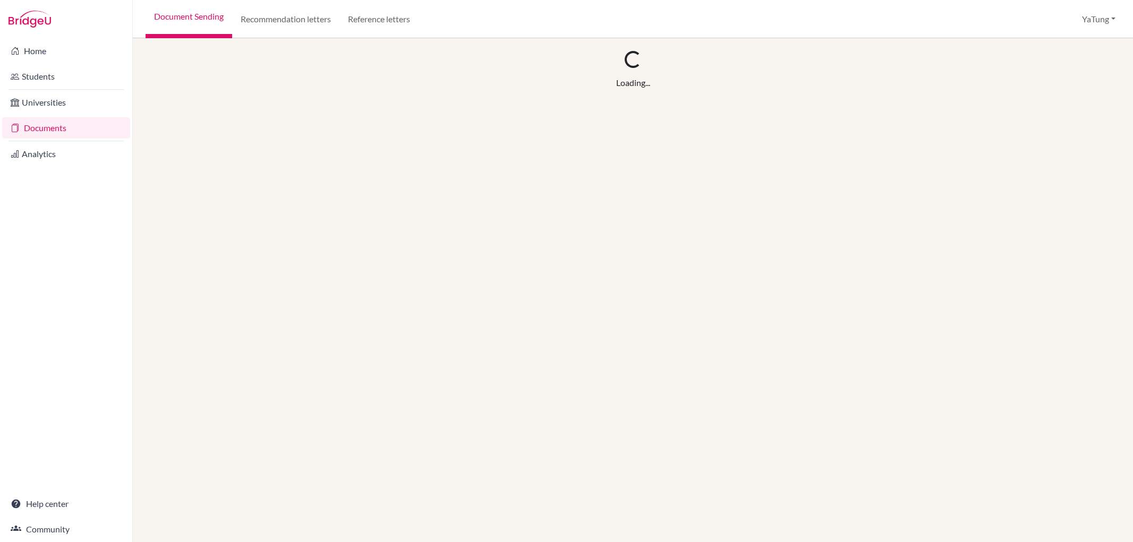  I want to click on button: YaTung, so click(1098, 19).